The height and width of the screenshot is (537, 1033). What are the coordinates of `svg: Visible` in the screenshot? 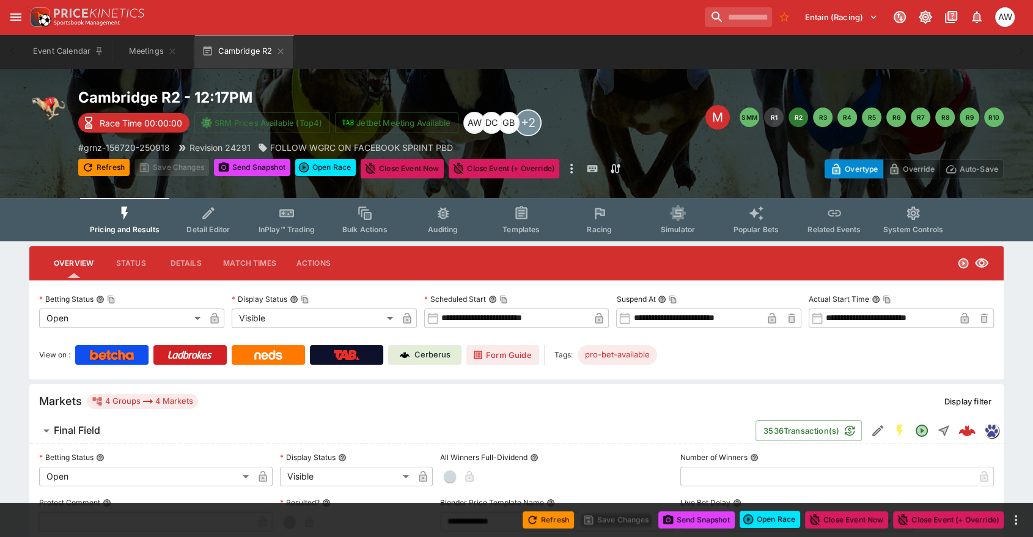 It's located at (981, 263).